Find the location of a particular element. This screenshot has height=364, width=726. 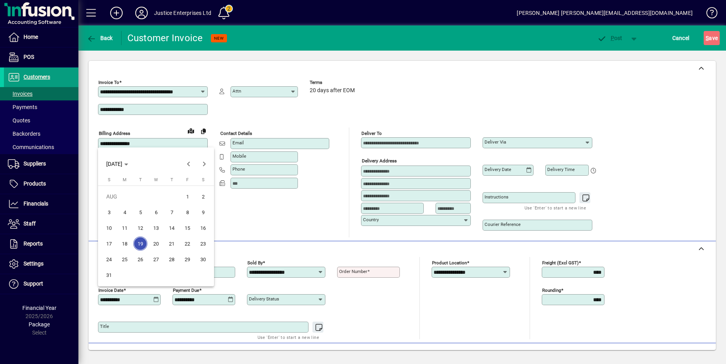

button: Wed Aug 27 2025 is located at coordinates (156, 259).